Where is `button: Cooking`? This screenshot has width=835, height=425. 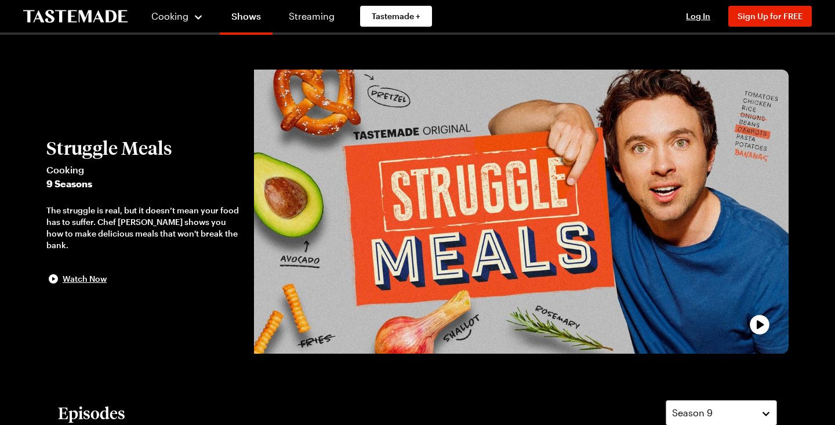 button: Cooking is located at coordinates (177, 16).